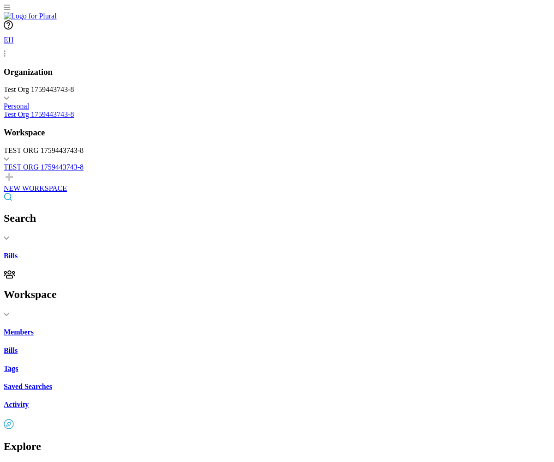  I want to click on div: Personal, so click(277, 106).